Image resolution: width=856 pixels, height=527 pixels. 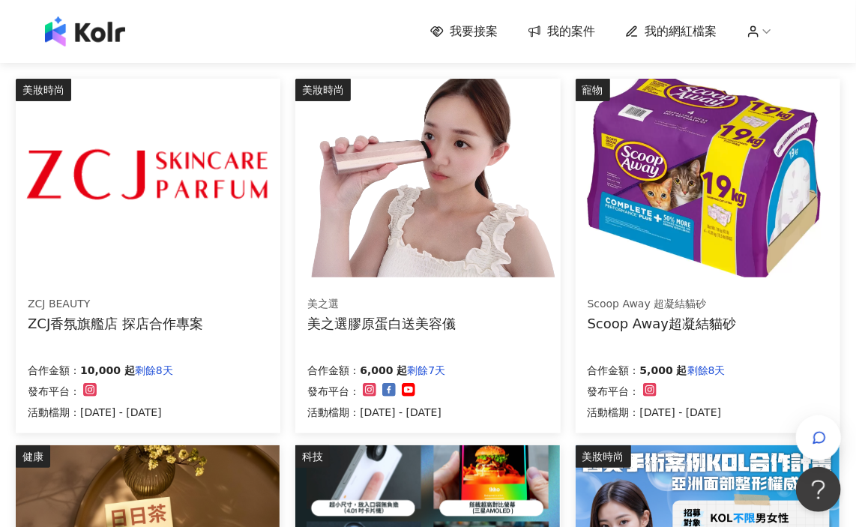 I want to click on p: 10,000 起, so click(x=107, y=370).